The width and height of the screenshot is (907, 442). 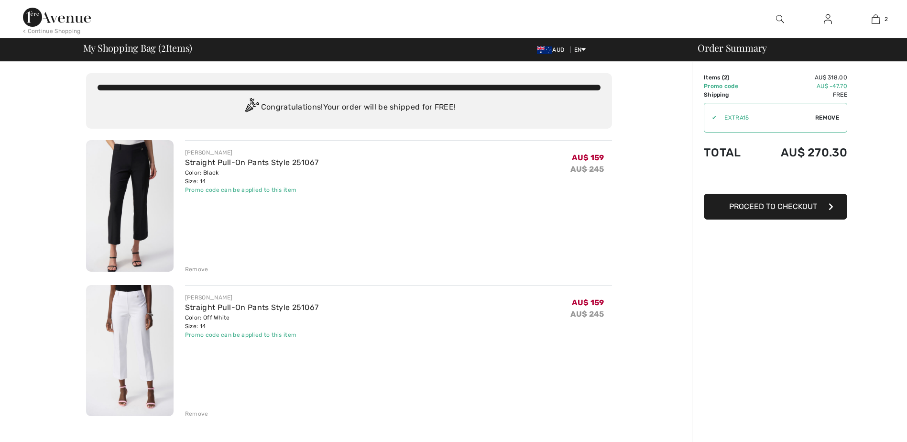 What do you see at coordinates (775, 206) in the screenshot?
I see `button: Proceed to Checkout` at bounding box center [775, 206].